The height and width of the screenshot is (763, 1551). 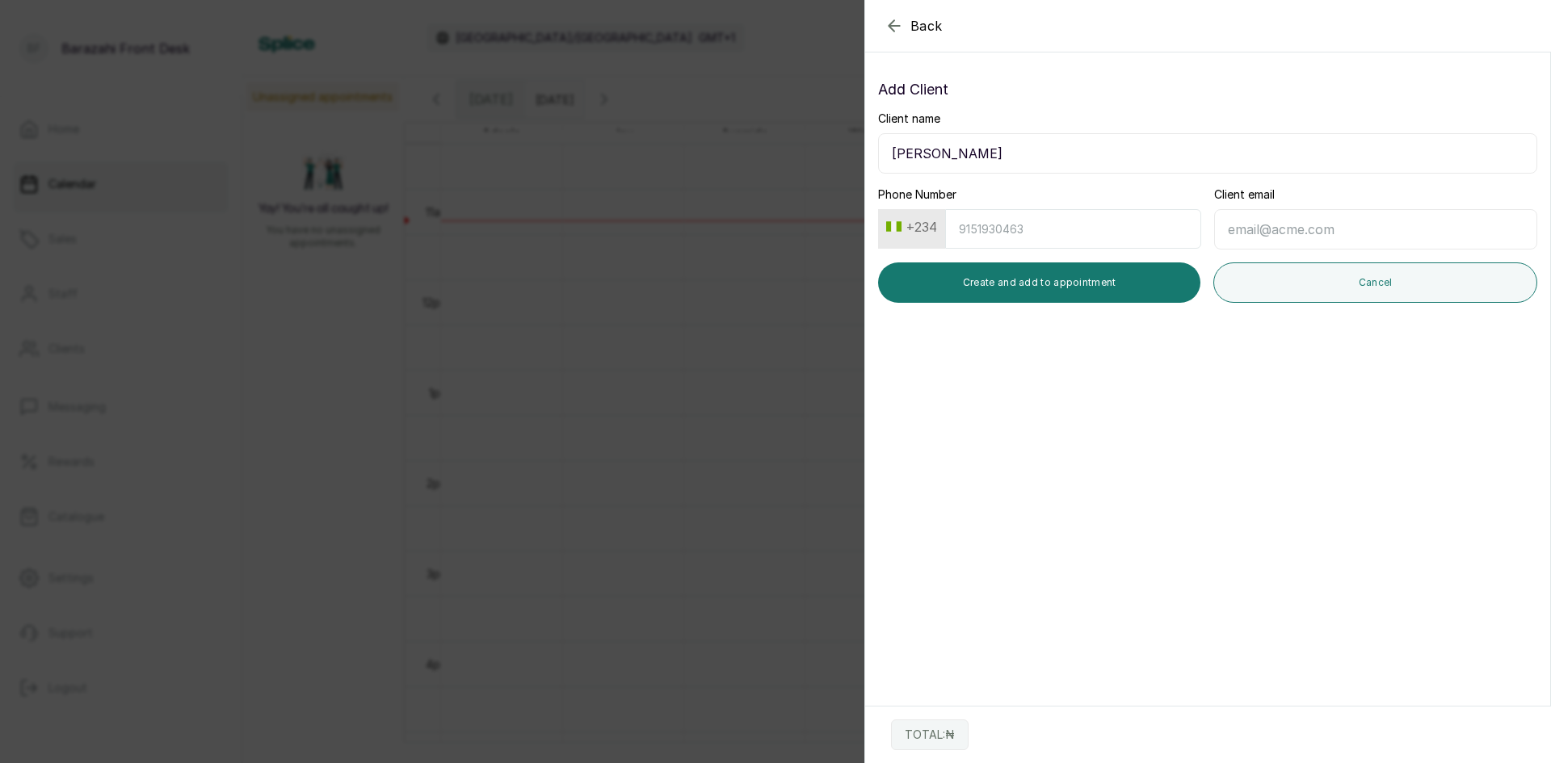 What do you see at coordinates (1208, 153) in the screenshot?
I see `input: Enter client name` at bounding box center [1208, 153].